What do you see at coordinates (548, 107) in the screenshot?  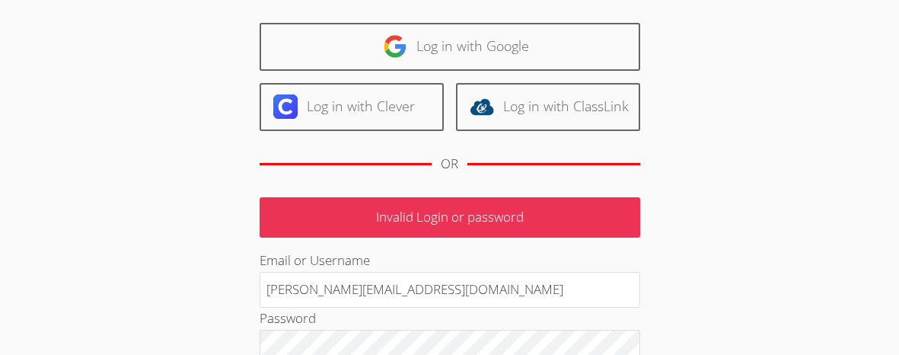 I see `a: Log in with ClassLink` at bounding box center [548, 107].